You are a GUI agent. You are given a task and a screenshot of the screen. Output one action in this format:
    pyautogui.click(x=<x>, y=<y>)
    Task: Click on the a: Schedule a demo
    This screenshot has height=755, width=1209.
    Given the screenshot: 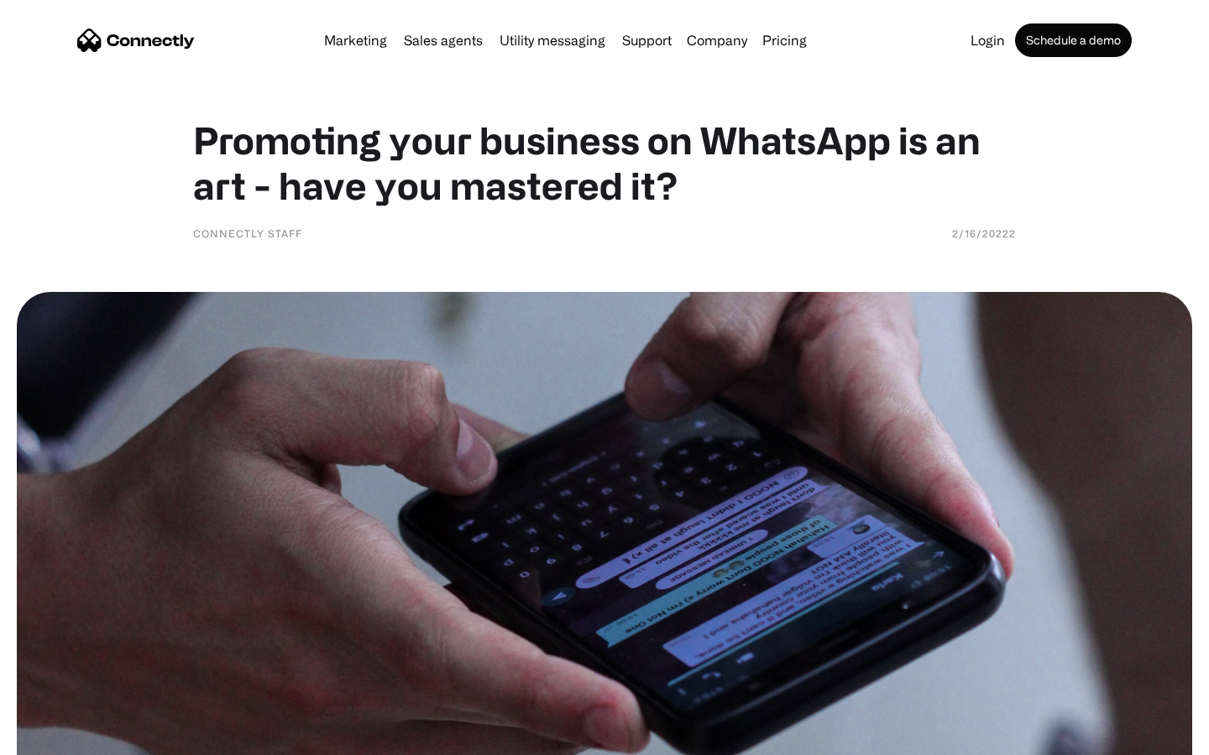 What is the action you would take?
    pyautogui.click(x=1073, y=40)
    